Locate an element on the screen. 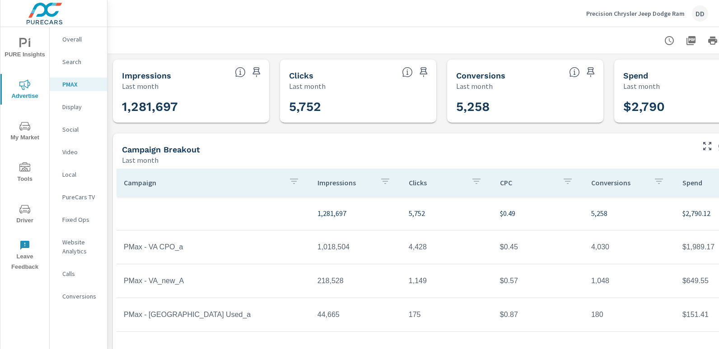  h5: Clicks is located at coordinates (301, 75).